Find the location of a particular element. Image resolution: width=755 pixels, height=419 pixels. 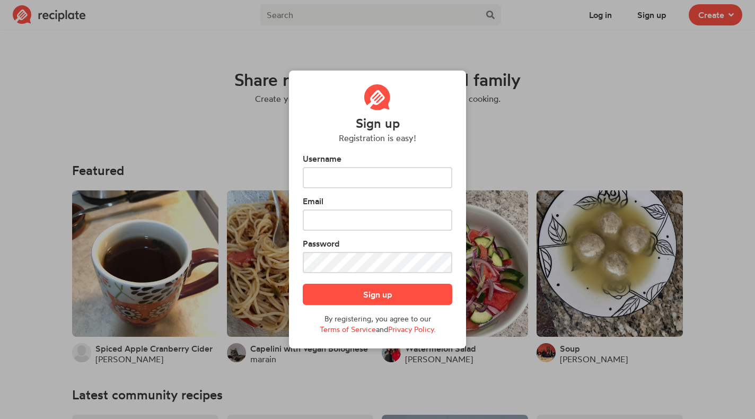

button: Sign up is located at coordinates (377, 294).